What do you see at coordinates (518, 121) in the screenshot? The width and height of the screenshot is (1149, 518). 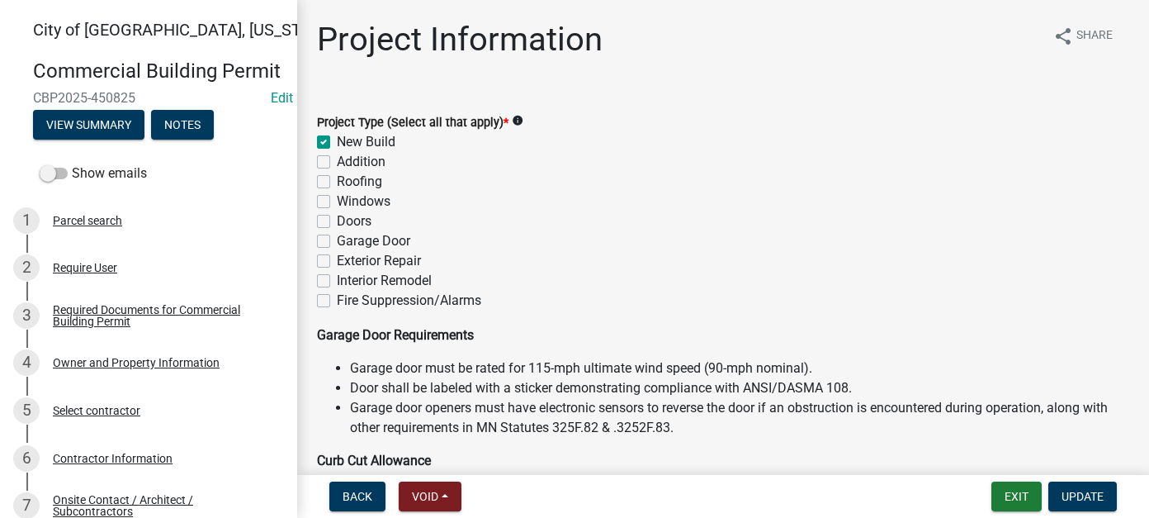 I see `i: info` at bounding box center [518, 121].